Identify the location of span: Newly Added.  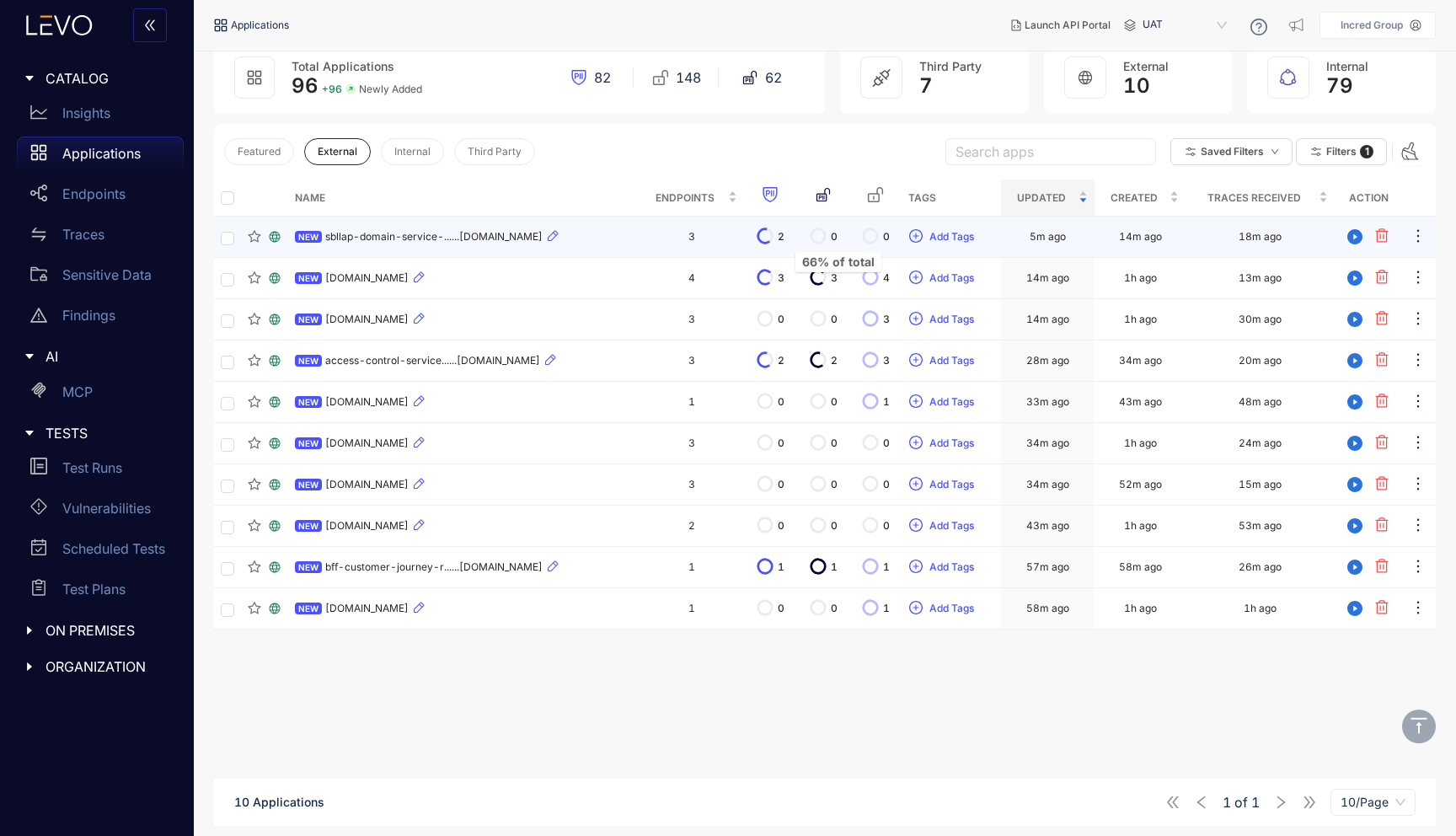
(390, 89).